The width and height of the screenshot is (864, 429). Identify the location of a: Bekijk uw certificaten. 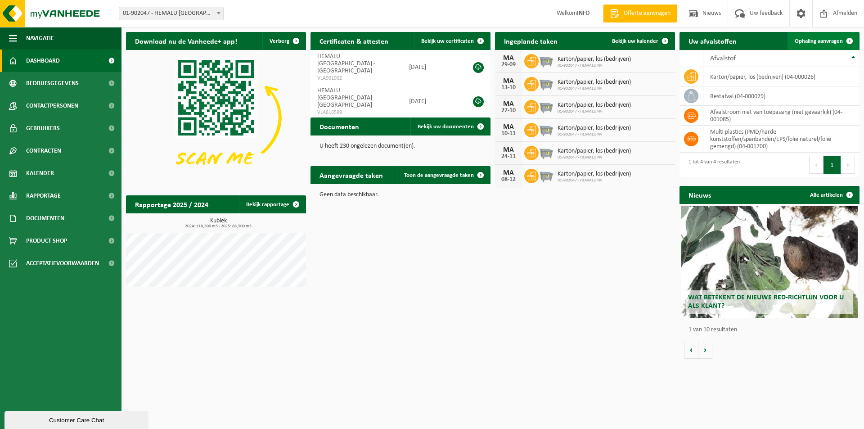
(452, 41).